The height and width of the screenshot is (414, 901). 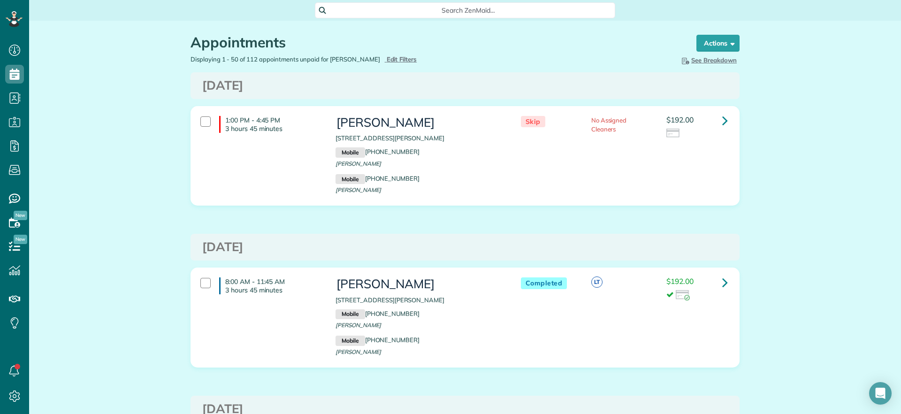 What do you see at coordinates (402, 59) in the screenshot?
I see `span: Edit Filters` at bounding box center [402, 59].